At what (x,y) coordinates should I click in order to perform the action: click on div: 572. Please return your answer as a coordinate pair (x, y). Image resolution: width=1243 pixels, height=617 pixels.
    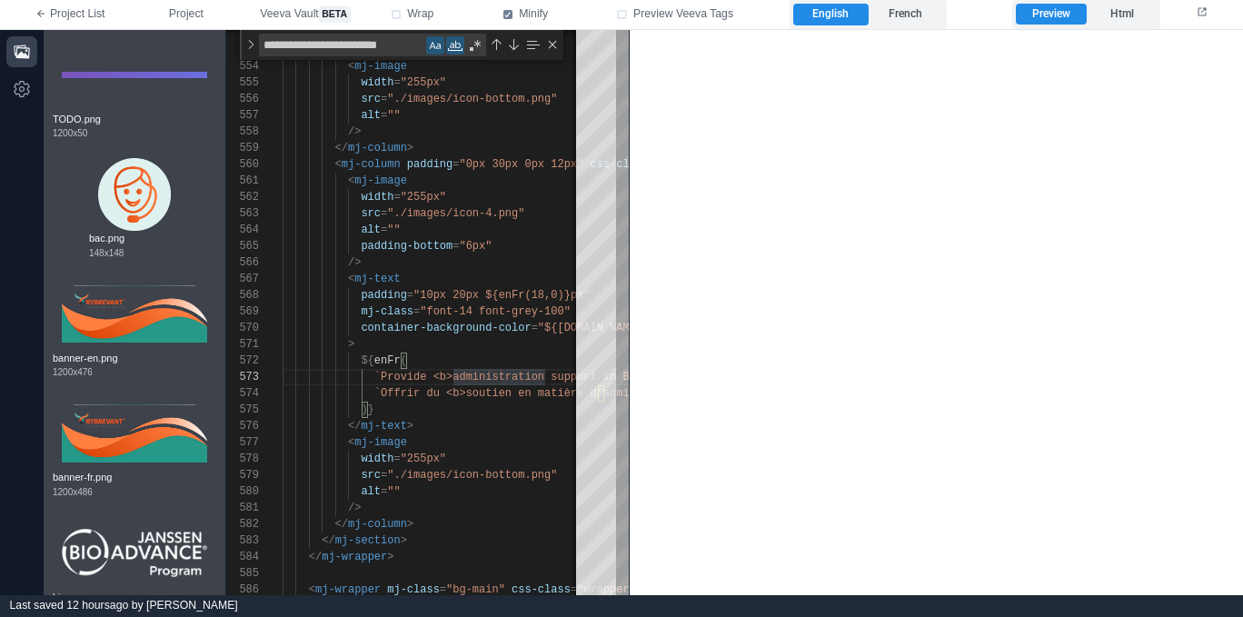
    Looking at the image, I should click on (243, 361).